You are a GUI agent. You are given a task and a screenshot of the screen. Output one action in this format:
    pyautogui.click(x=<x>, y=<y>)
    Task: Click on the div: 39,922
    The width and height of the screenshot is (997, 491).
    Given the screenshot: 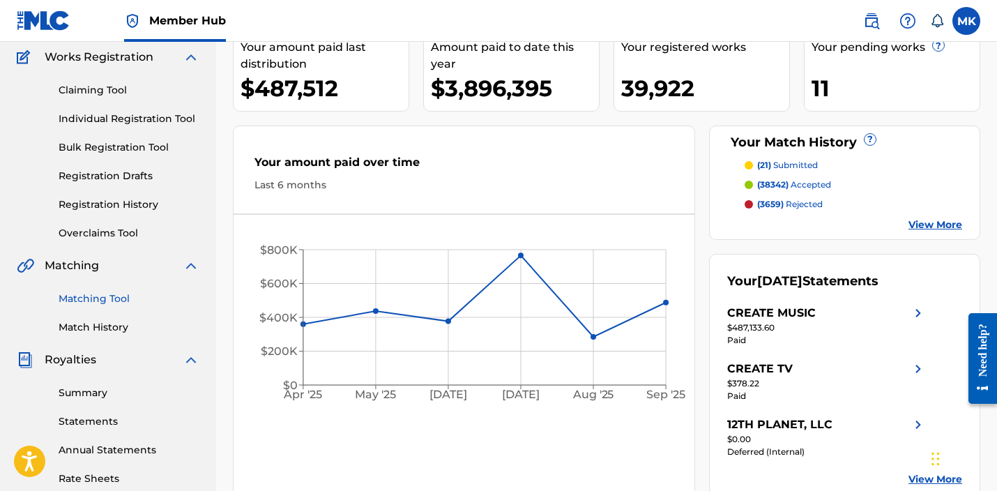 What is the action you would take?
    pyautogui.click(x=705, y=88)
    